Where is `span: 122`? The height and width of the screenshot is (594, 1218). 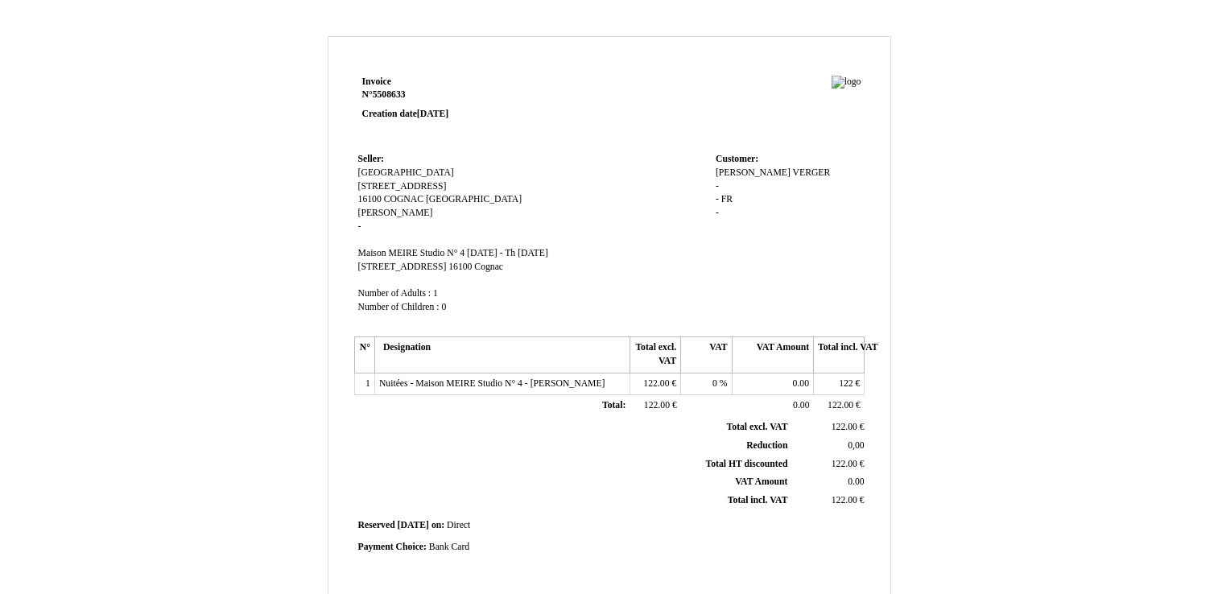 span: 122 is located at coordinates (846, 383).